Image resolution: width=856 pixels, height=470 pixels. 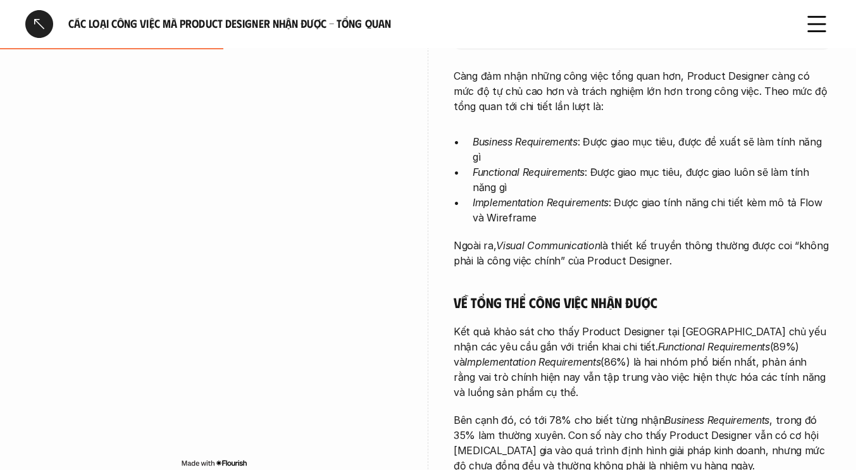 What do you see at coordinates (652, 210) in the screenshot?
I see `p: : Được giao tính năng chi tiết kèm mô tả Flow và Wireframe` at bounding box center [652, 210].